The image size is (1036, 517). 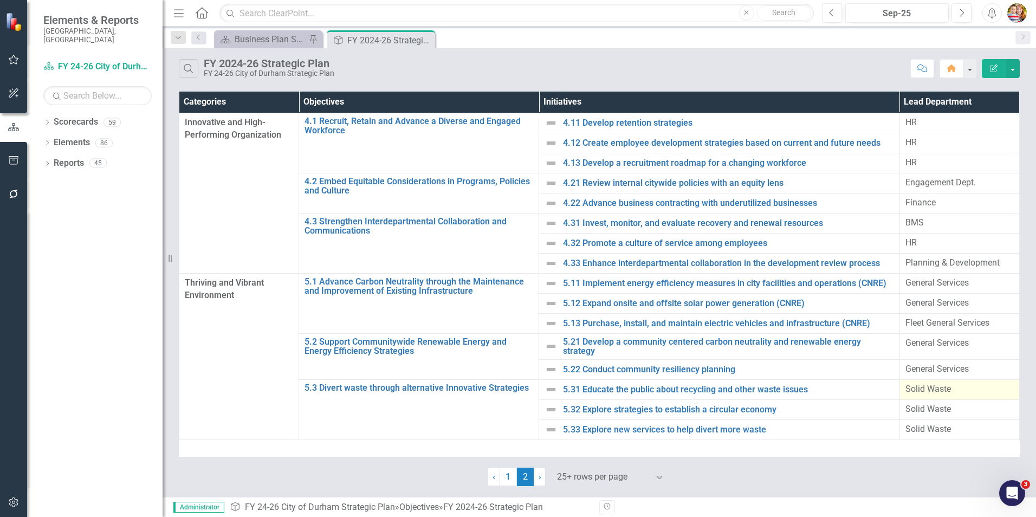 I want to click on div: 86, so click(x=104, y=143).